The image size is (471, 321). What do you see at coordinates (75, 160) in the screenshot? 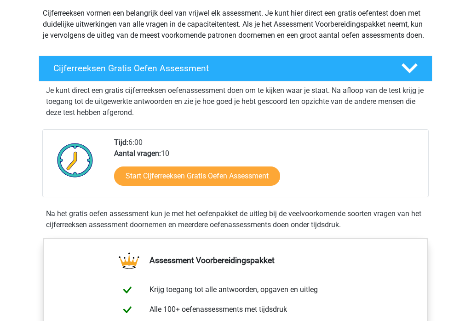
I see `img: Klok` at bounding box center [75, 160].